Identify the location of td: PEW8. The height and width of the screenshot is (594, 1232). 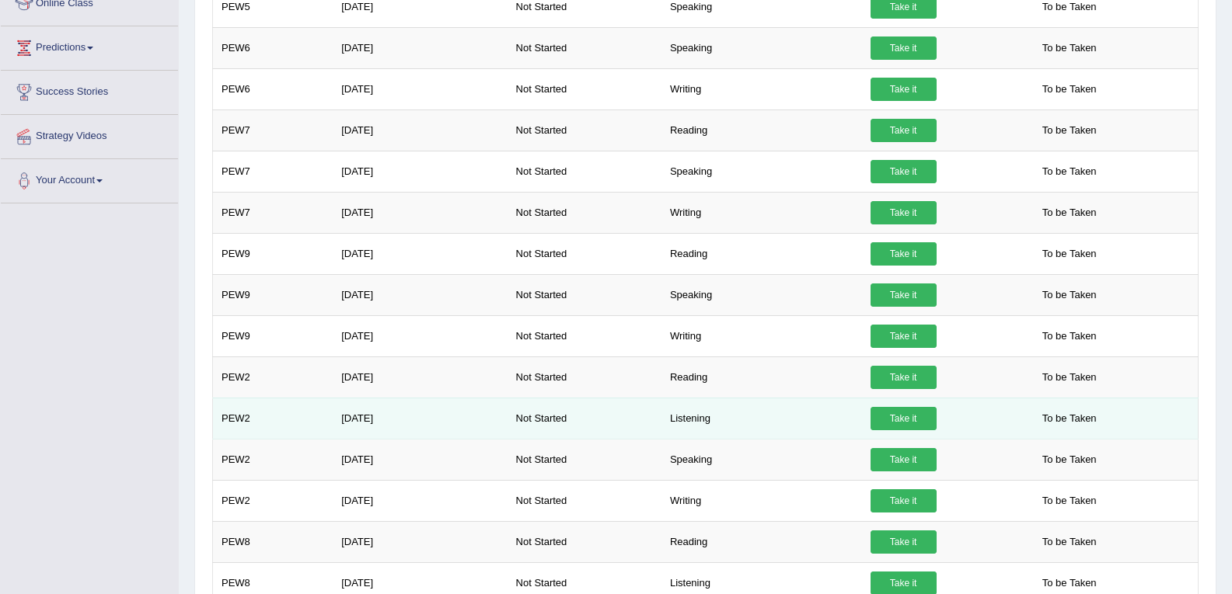
(273, 542).